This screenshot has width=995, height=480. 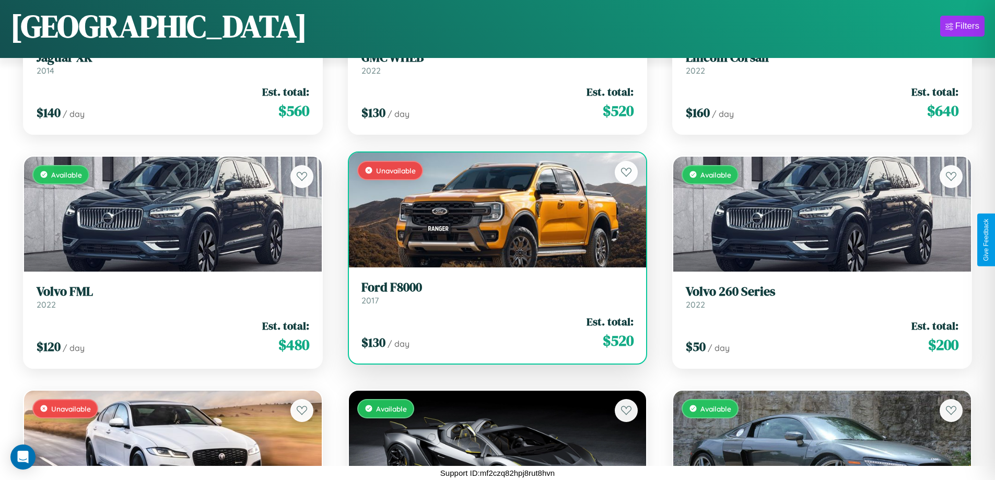 I want to click on a: Jaguar XK2014, so click(x=173, y=63).